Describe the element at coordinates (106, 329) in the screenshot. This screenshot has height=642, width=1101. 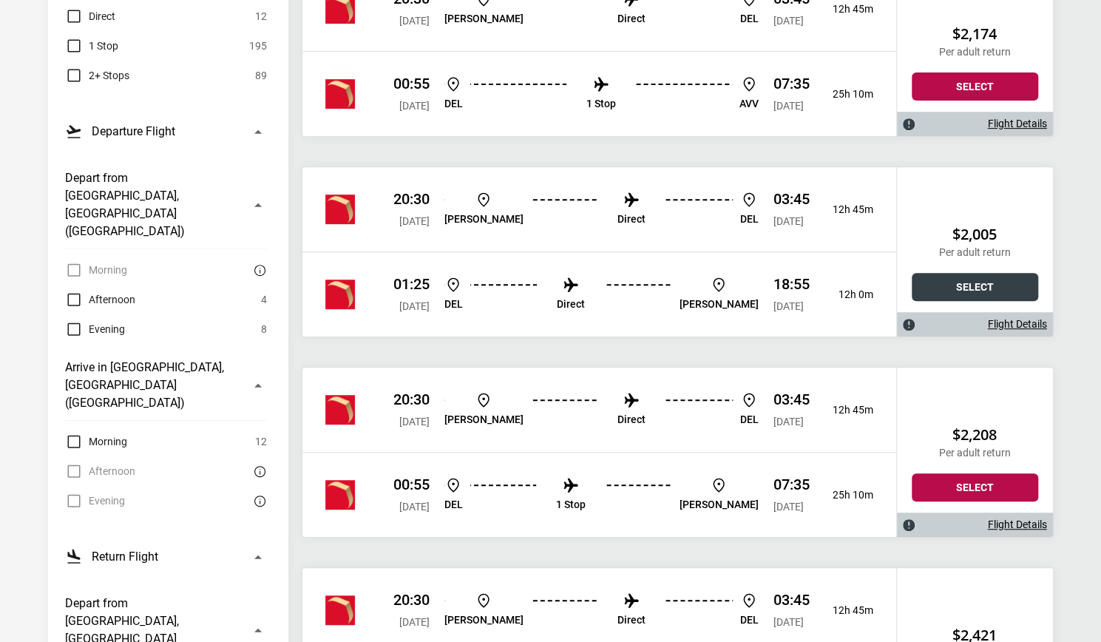
I see `span: Evening` at that location.